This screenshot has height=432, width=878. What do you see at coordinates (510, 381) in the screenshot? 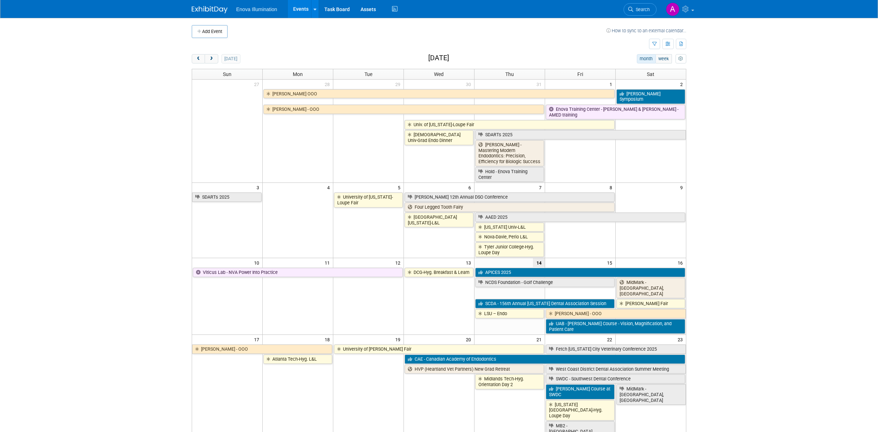
I see `a: Midlands Tech-Hyg. Orientation Day 2` at bounding box center [510, 381].